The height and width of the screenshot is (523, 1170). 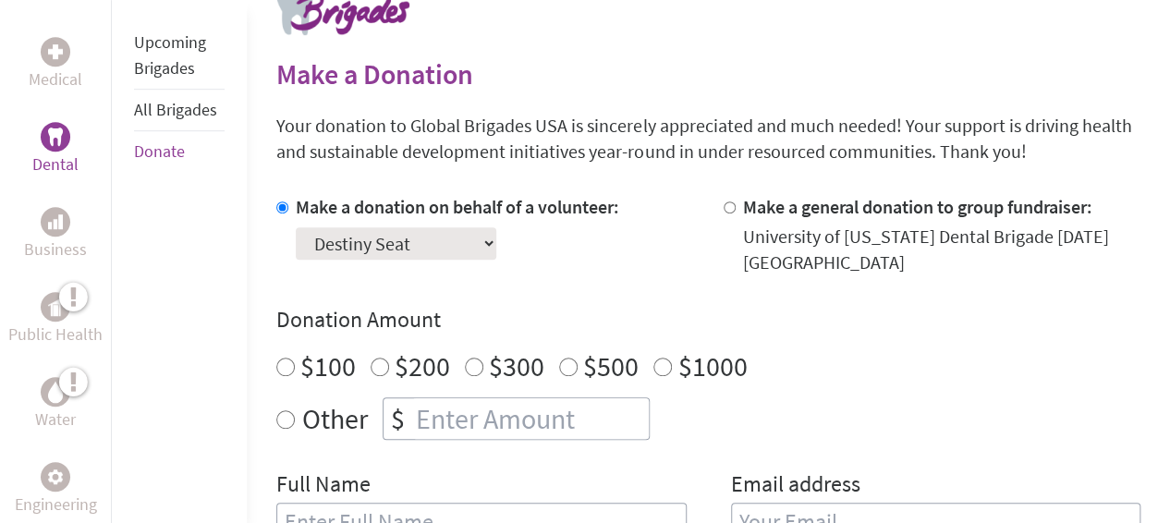 What do you see at coordinates (917, 206) in the screenshot?
I see `label: Make a general donation to group fundraiser:` at bounding box center [917, 206].